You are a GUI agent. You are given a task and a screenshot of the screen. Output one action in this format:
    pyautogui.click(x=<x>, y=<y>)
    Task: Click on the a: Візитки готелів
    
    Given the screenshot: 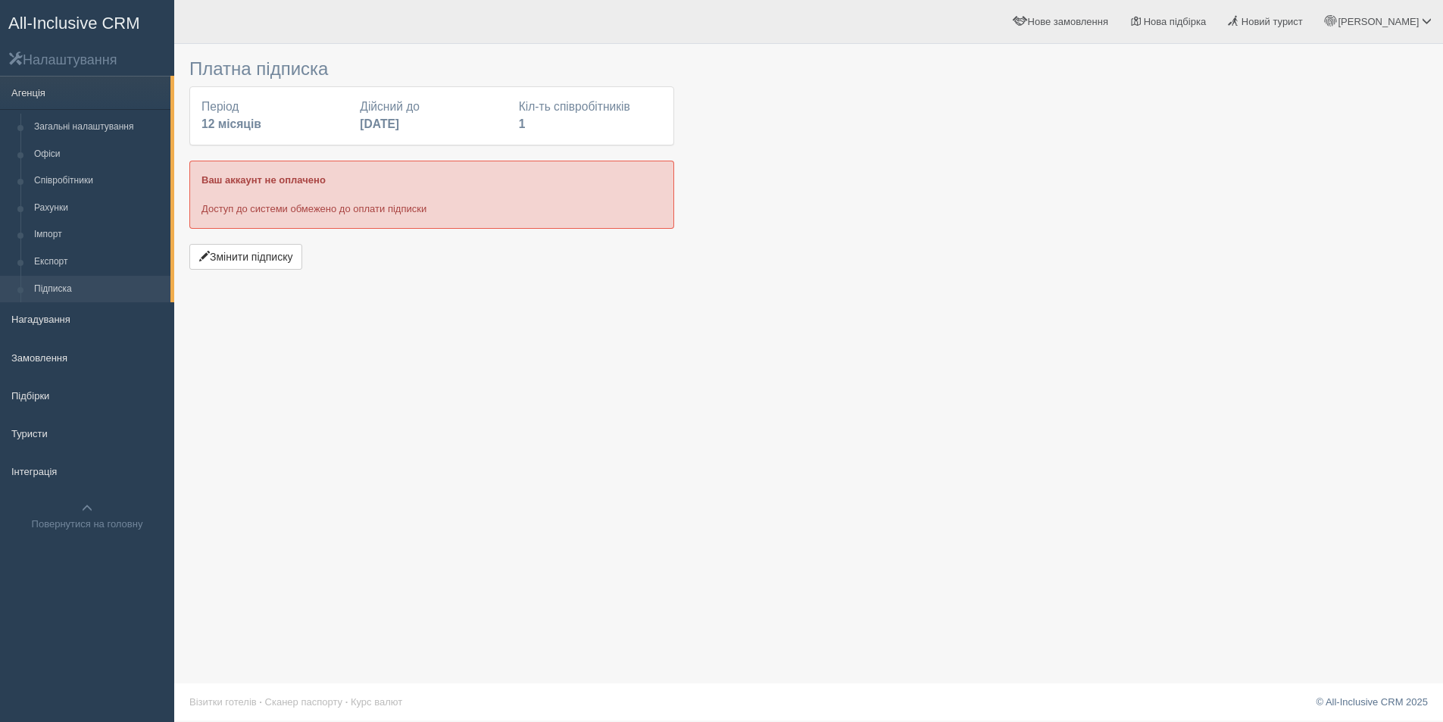 What is the action you would take?
    pyautogui.click(x=223, y=701)
    